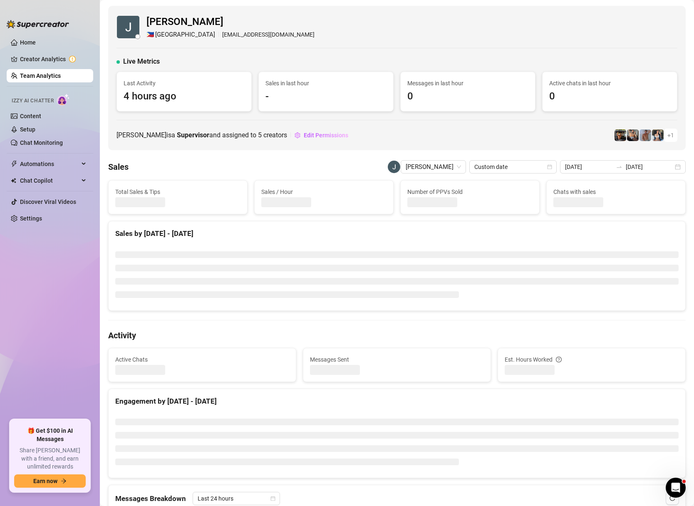 This screenshot has width=694, height=506. What do you see at coordinates (40, 76) in the screenshot?
I see `a: Team Analytics` at bounding box center [40, 76].